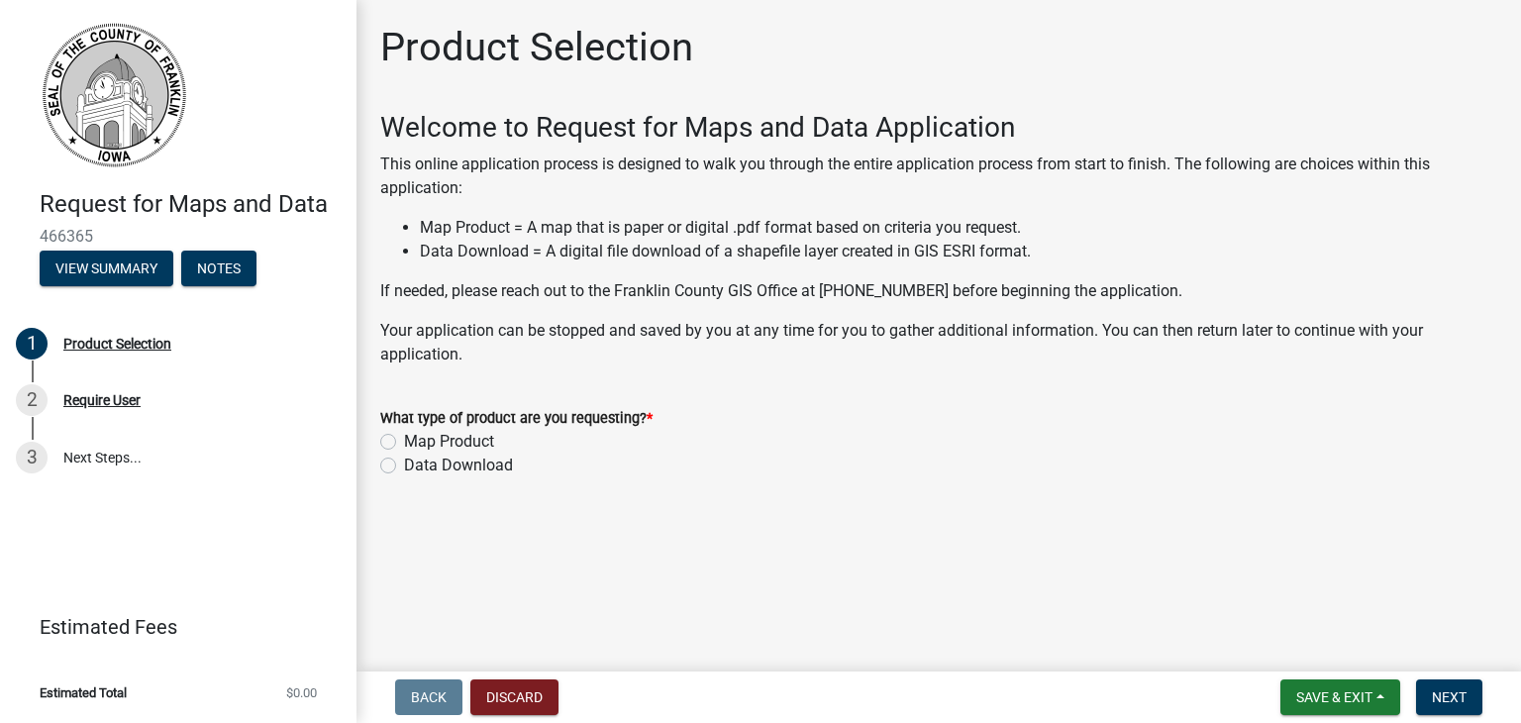 The width and height of the screenshot is (1521, 723). I want to click on button: View Summary, so click(106, 268).